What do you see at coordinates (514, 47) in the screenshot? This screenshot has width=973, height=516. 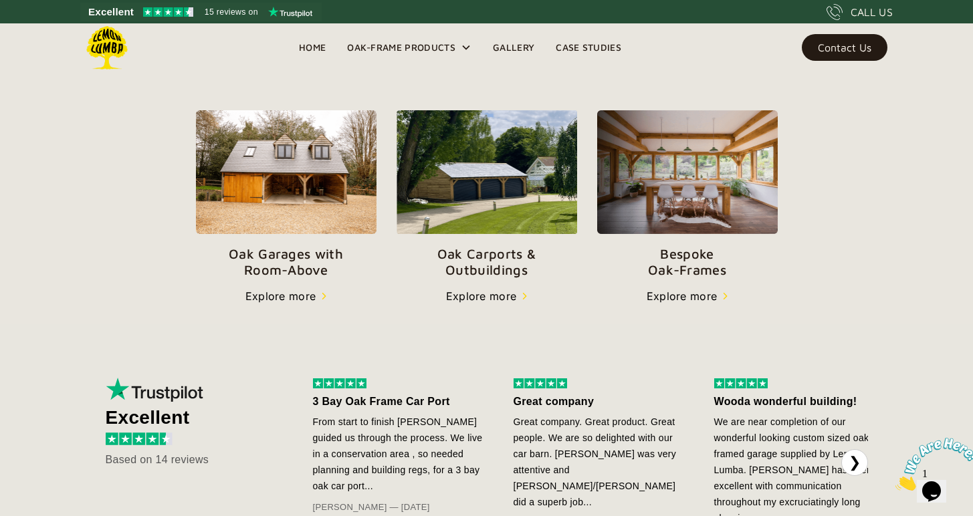 I see `a: Gallery` at bounding box center [514, 47].